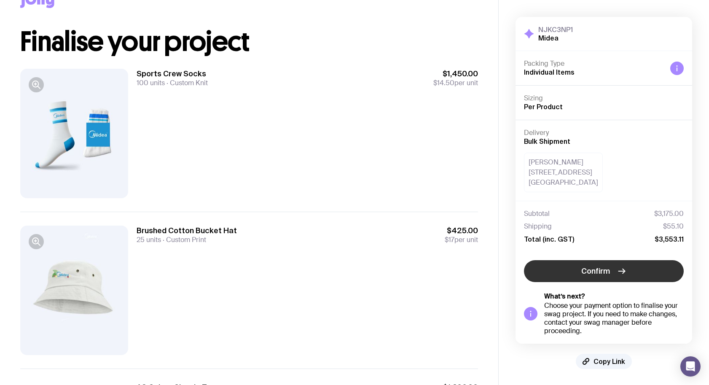  I want to click on span: $425.00, so click(461, 231).